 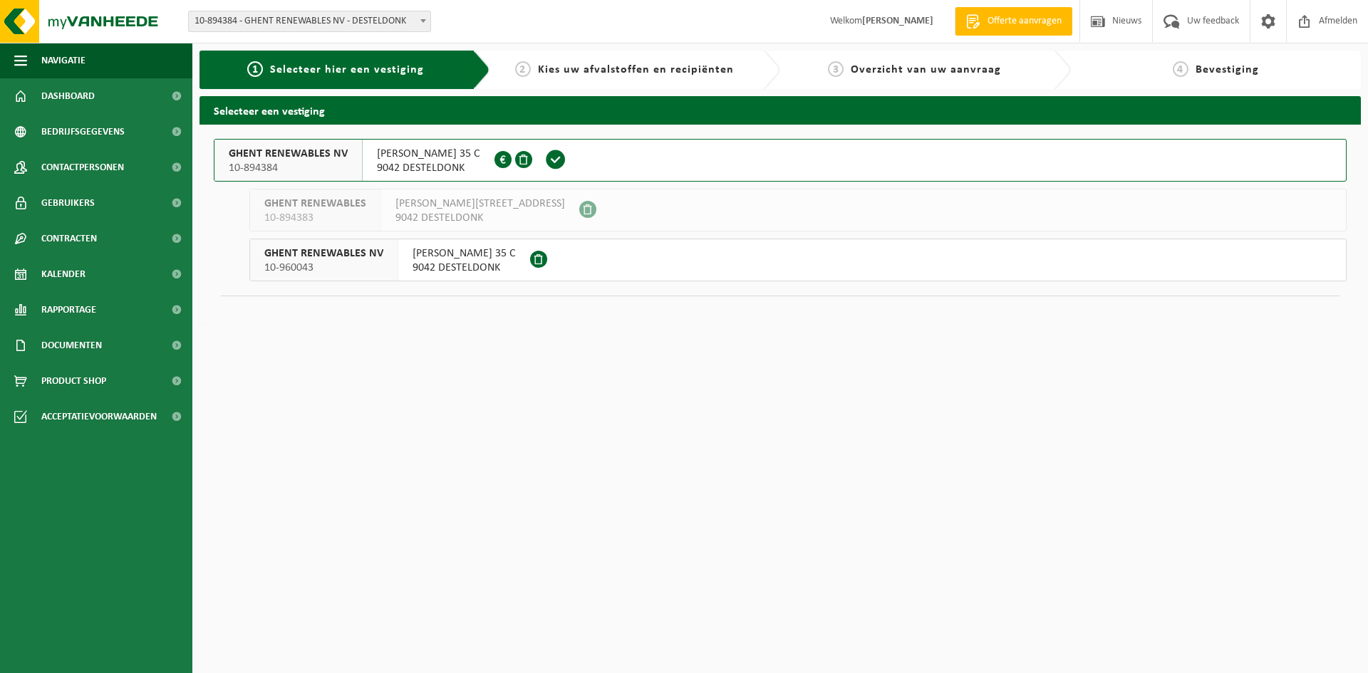 I want to click on span: 1, so click(x=255, y=69).